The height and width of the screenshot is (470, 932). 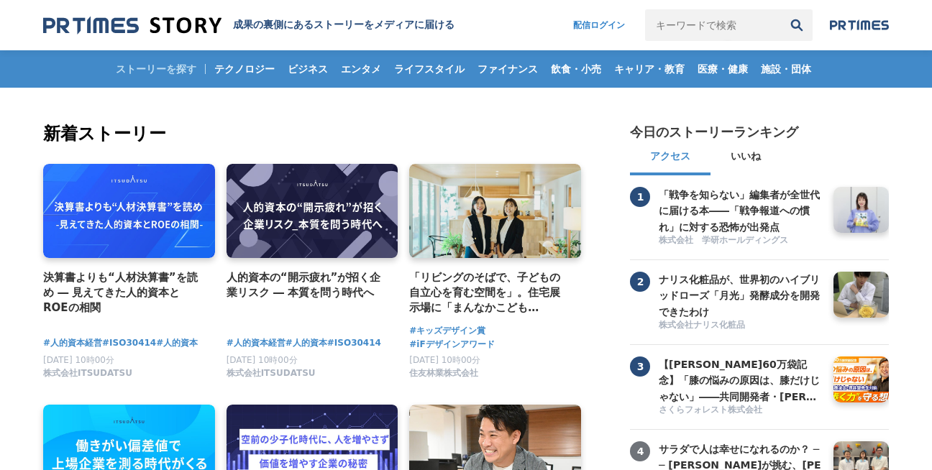 What do you see at coordinates (489, 293) in the screenshot?
I see `a: 「リビングのそばで、子どもの自立心を育む空間を」。住宅展示場に「まんなかこどもBASE」を作った２人の女性社員` at bounding box center [489, 293].